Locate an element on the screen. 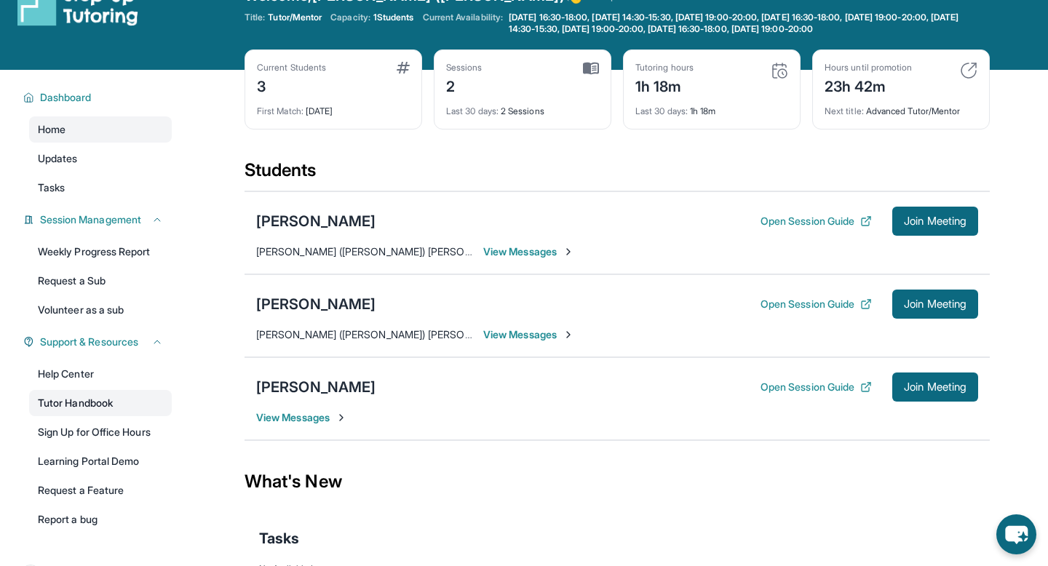 This screenshot has width=1048, height=566. a: Sign Up for Office Hours is located at coordinates (100, 432).